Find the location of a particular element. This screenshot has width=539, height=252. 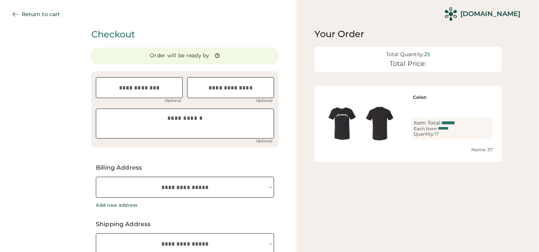

button: Return to cart is located at coordinates (37, 14).